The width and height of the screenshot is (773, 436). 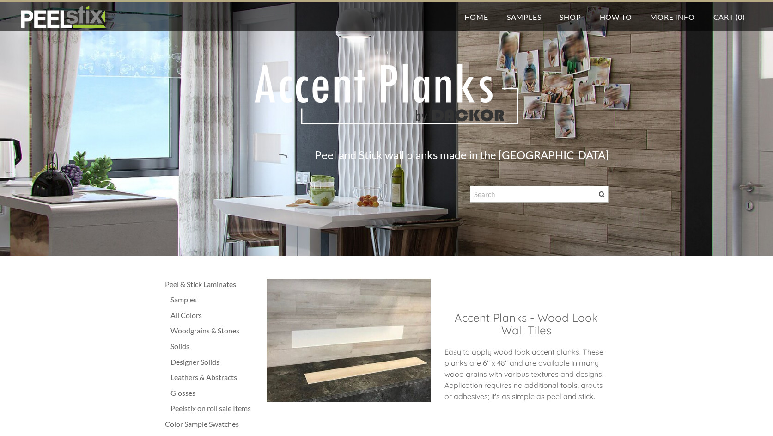 I want to click on div: Samples, so click(x=214, y=299).